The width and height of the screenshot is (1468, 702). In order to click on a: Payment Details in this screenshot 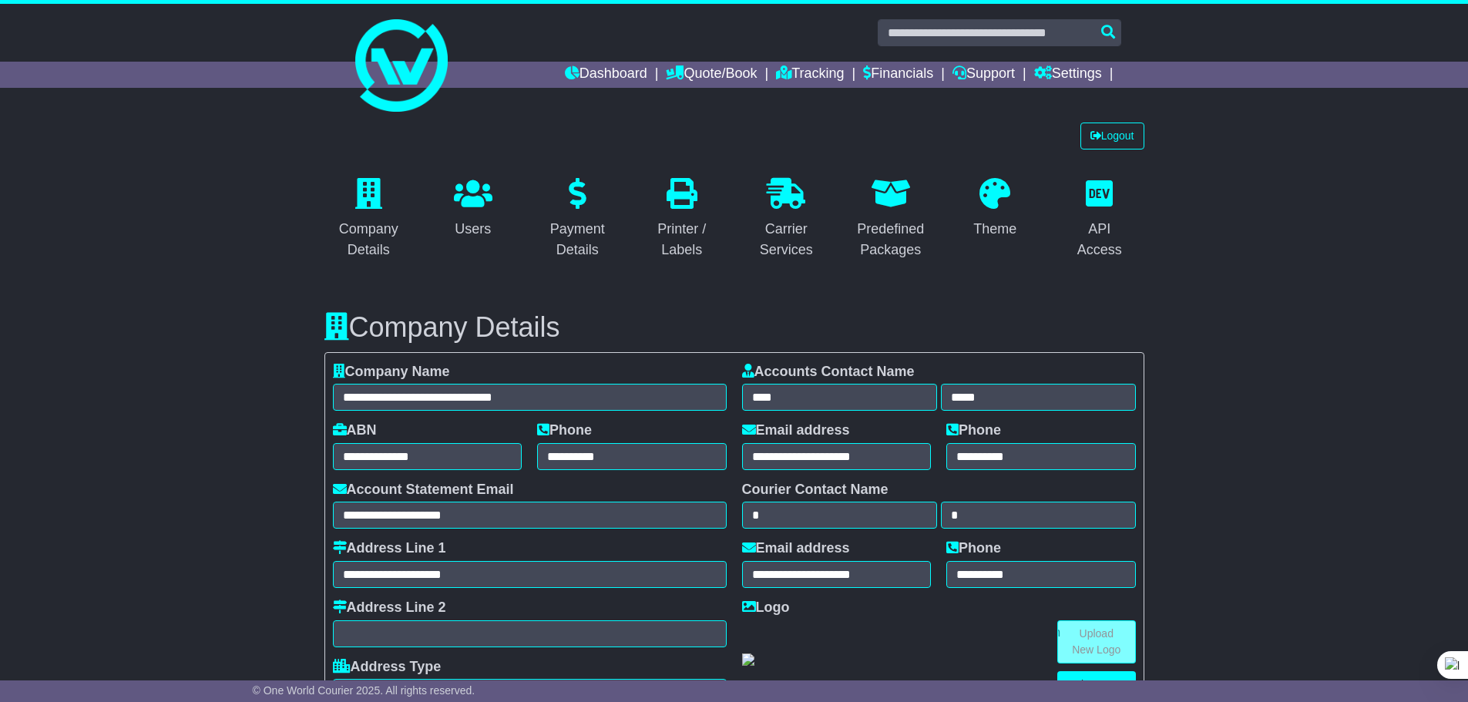, I will do `click(578, 219)`.